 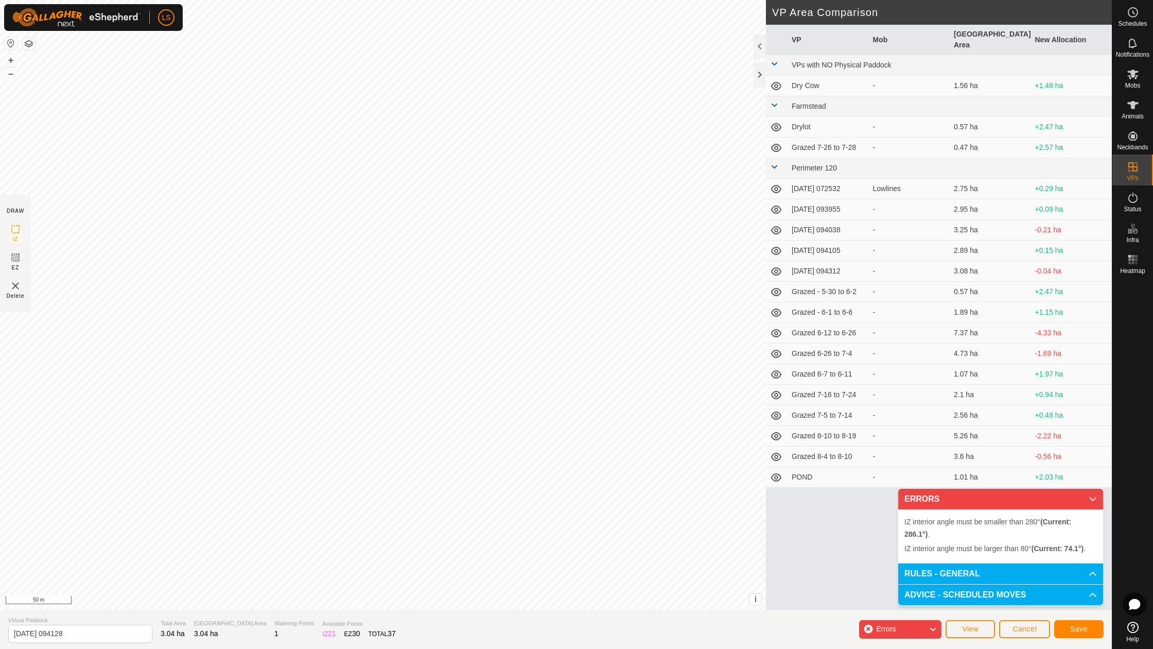 I want to click on span: Delete, so click(x=15, y=296).